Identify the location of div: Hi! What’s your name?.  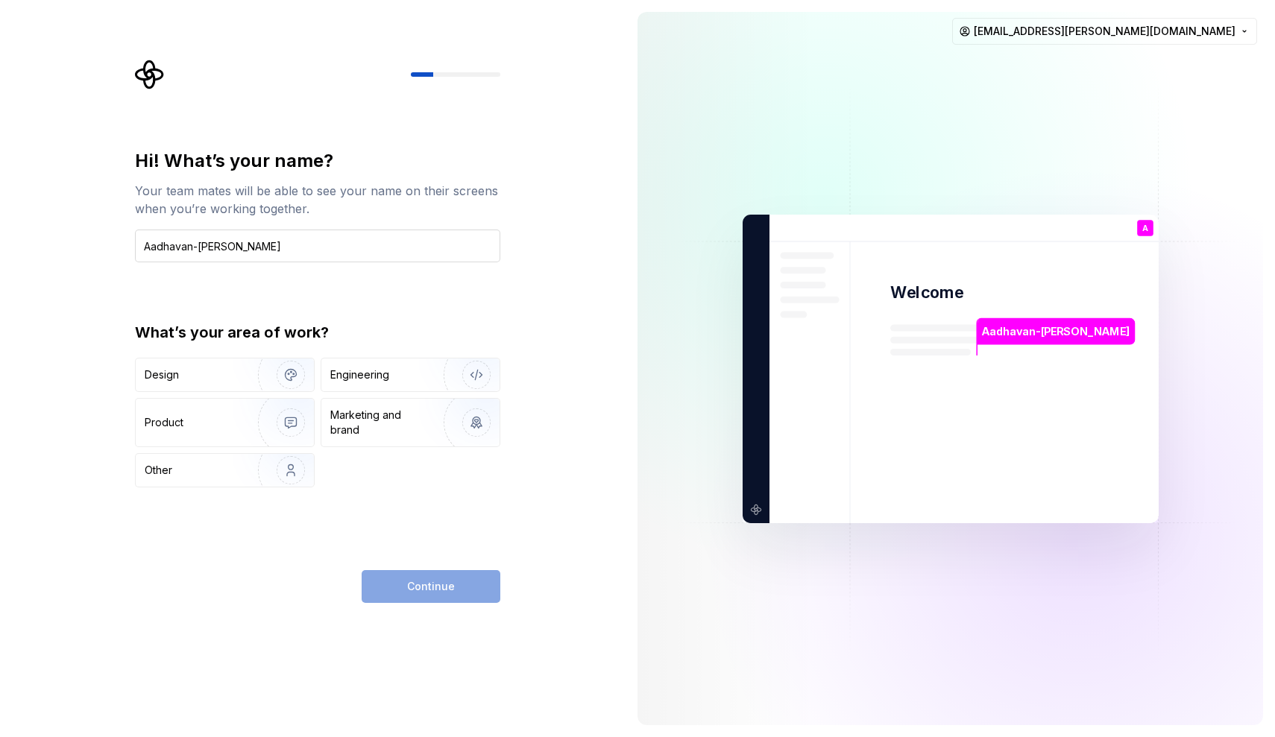
(318, 161).